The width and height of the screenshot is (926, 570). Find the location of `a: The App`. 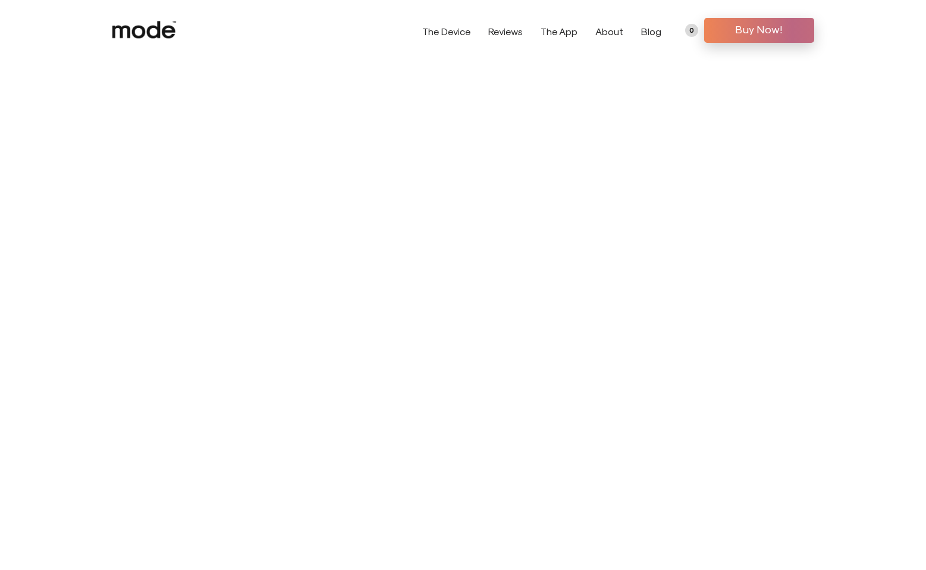

a: The App is located at coordinates (559, 31).